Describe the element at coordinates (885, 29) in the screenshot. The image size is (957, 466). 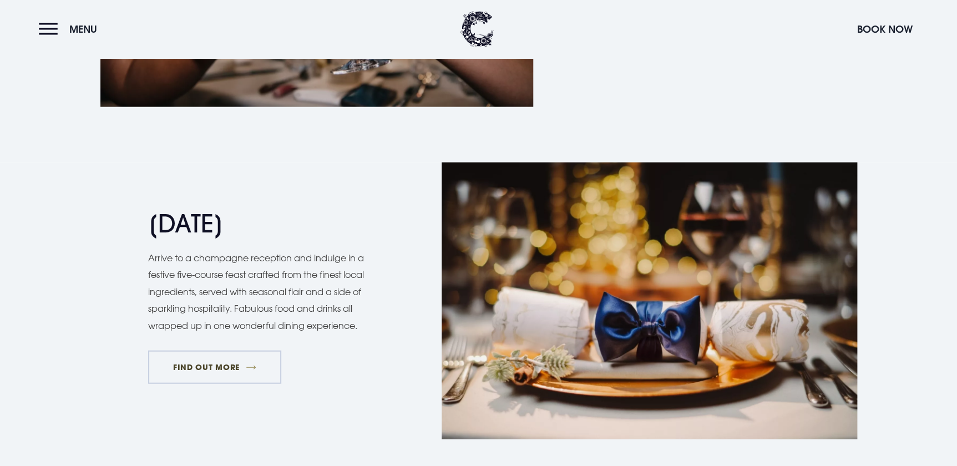
I see `button: Book Now` at that location.